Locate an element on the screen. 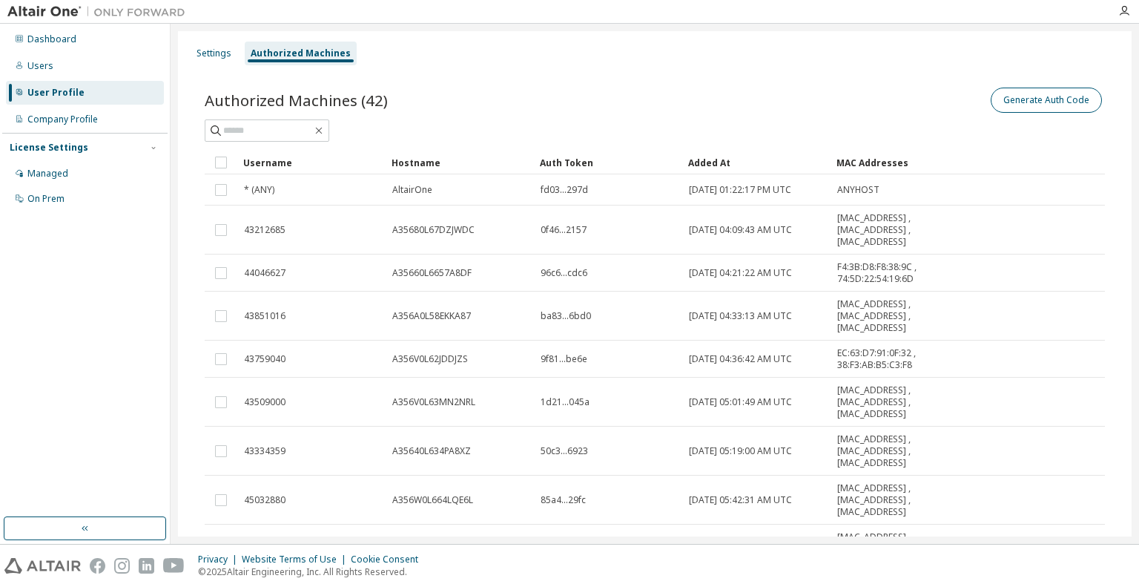  span: ba83...6bd0 is located at coordinates (566, 316).